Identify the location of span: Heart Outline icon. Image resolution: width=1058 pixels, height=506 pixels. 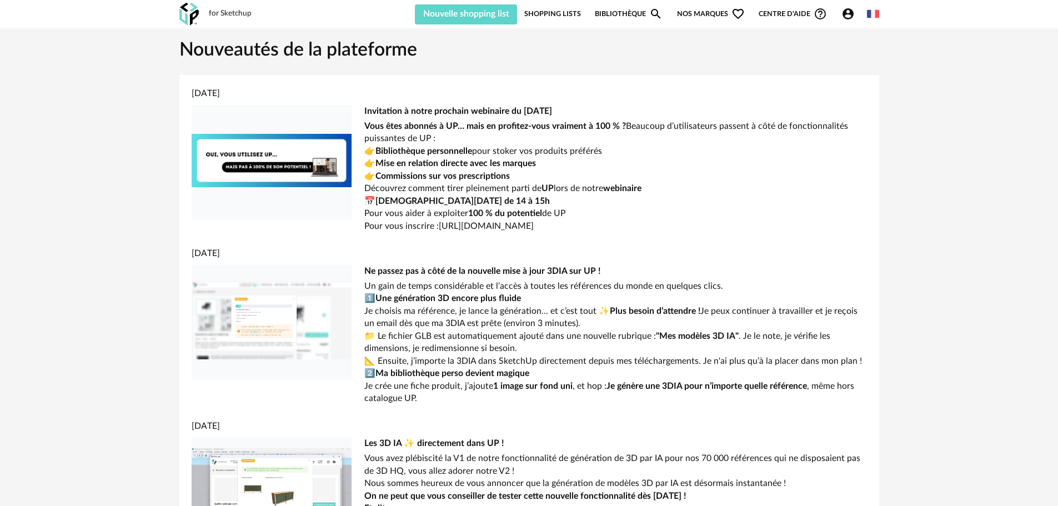
(738, 14).